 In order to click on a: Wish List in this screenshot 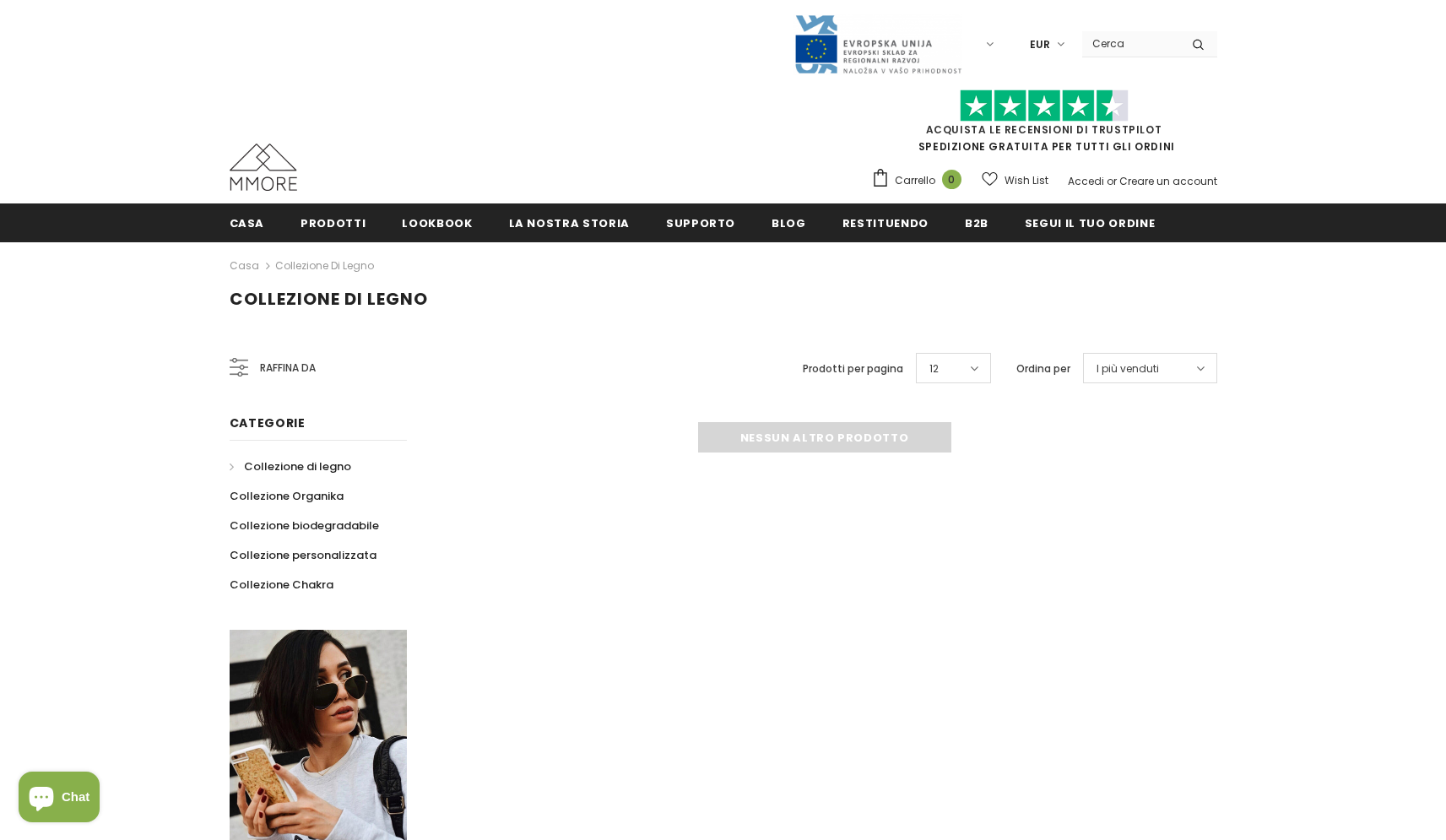, I will do `click(1015, 180)`.